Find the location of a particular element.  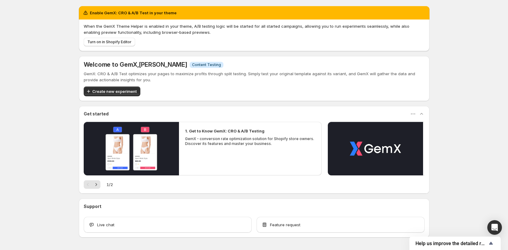

span: Feature request is located at coordinates (285, 225).